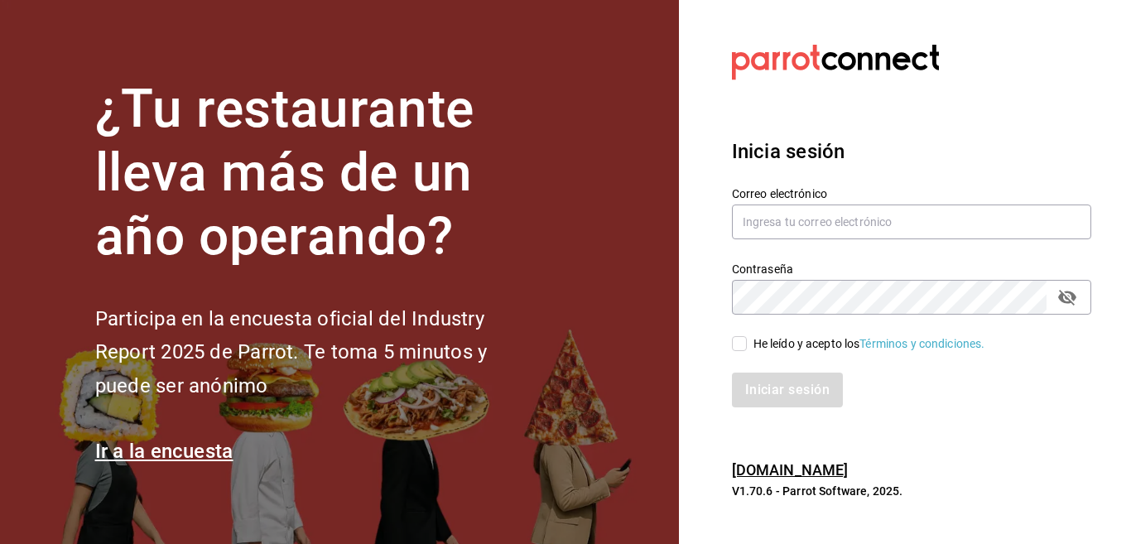 This screenshot has height=544, width=1131. What do you see at coordinates (912, 269) in the screenshot?
I see `label: Contraseña` at bounding box center [912, 269].